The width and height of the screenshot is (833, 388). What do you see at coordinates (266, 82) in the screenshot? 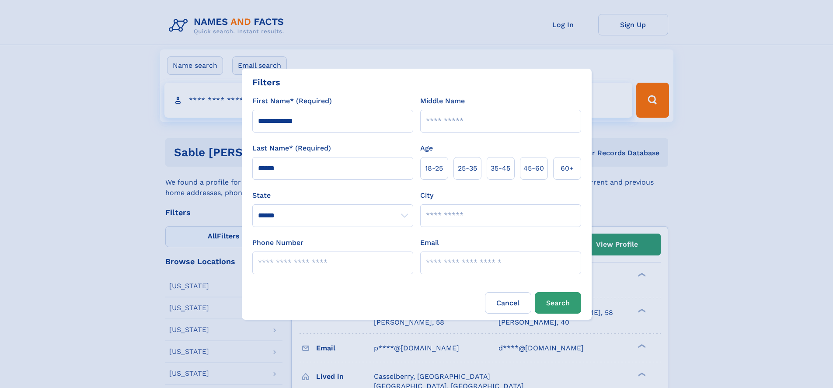
I see `div: Filters` at bounding box center [266, 82].